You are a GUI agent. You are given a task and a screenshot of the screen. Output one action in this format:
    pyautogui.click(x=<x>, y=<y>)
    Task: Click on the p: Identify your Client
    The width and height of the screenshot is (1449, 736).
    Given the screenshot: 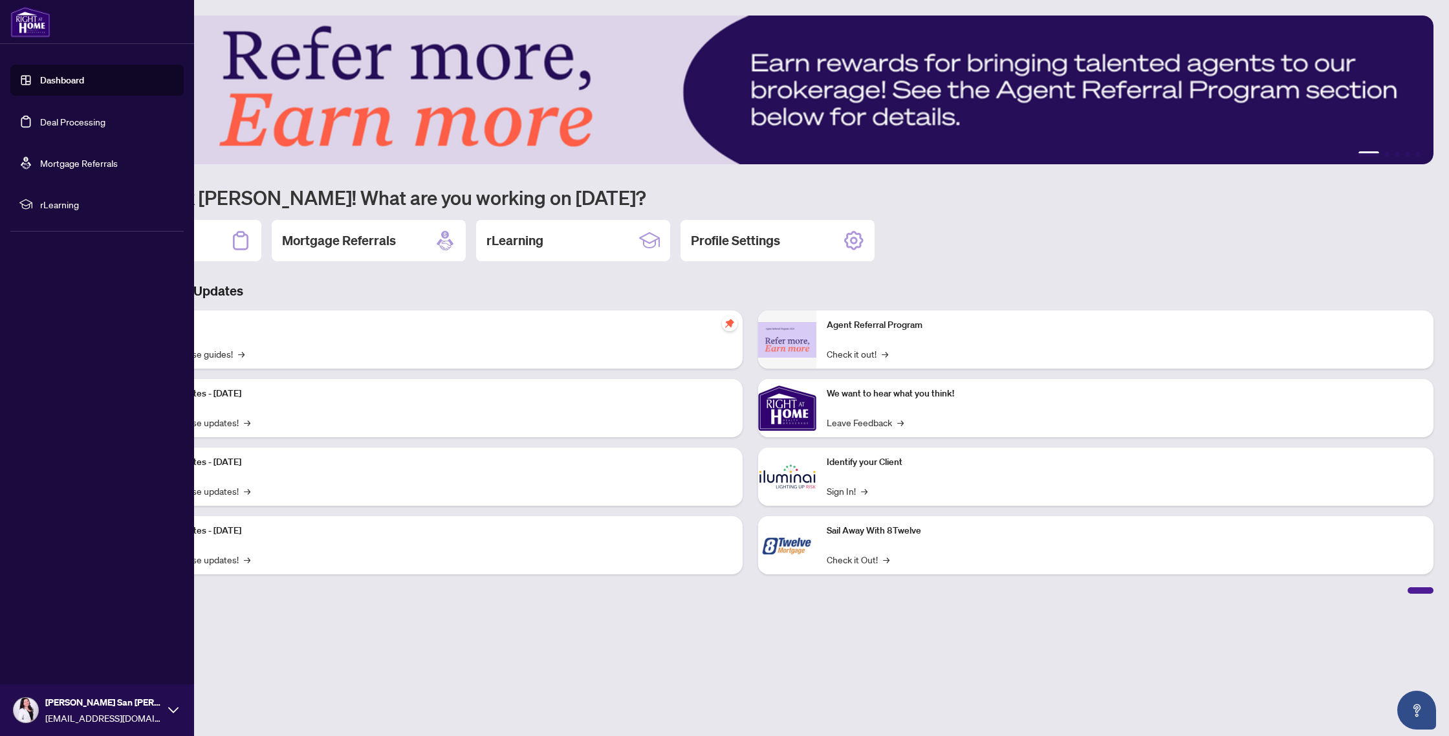 What is the action you would take?
    pyautogui.click(x=1125, y=462)
    